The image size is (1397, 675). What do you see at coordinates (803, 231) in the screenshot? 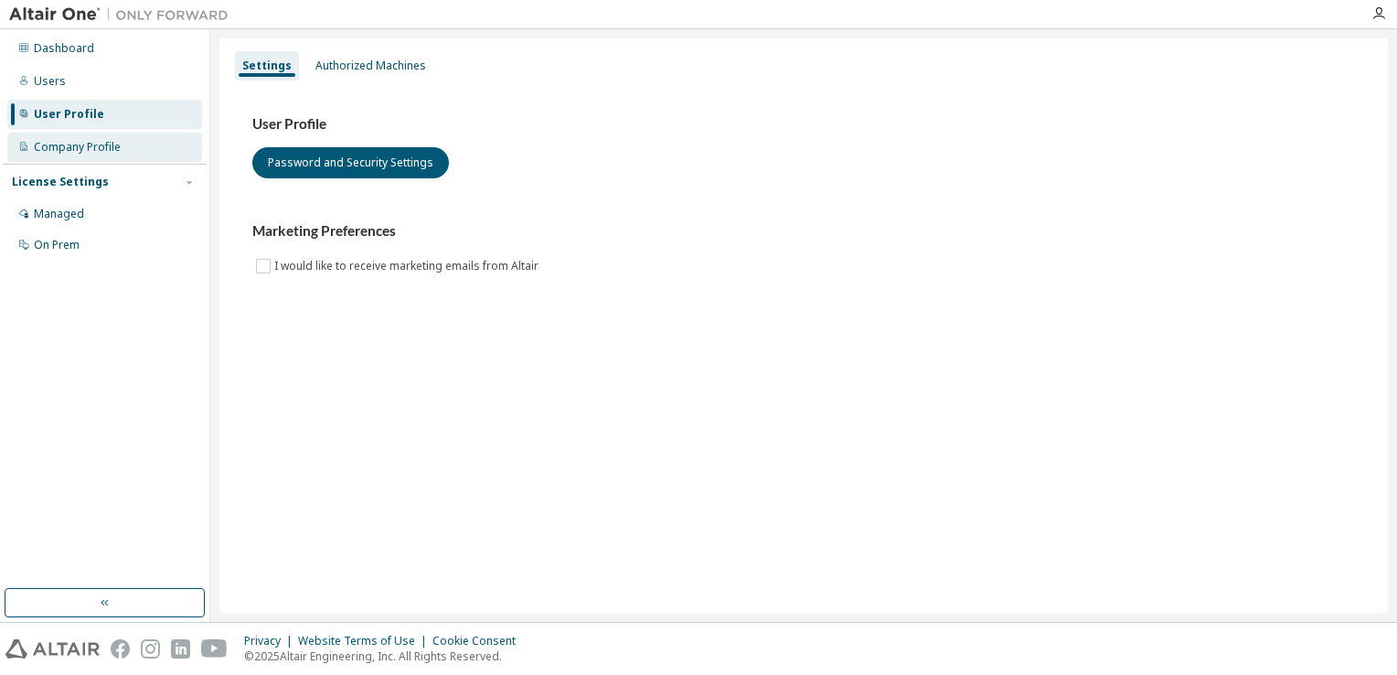
I see `h3: Marketing Preferences` at bounding box center [803, 231].